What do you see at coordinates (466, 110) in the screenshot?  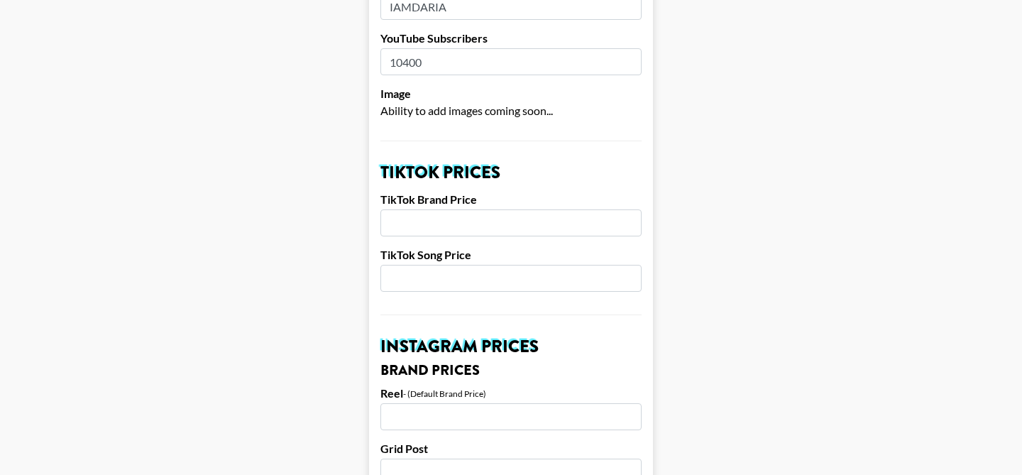 I see `span: Ability to add images coming soon...` at bounding box center [466, 110].